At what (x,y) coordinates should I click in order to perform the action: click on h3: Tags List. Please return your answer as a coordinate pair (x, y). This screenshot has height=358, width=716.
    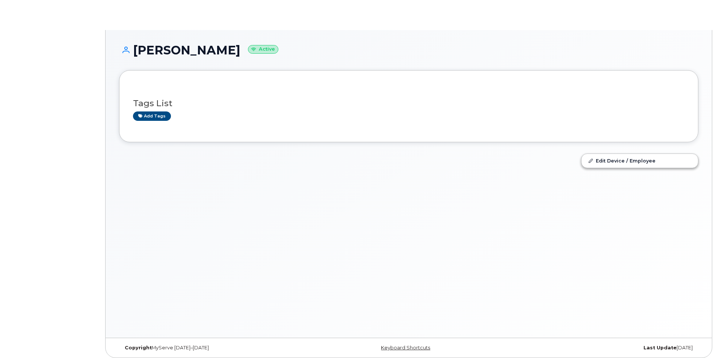
    Looking at the image, I should click on (409, 103).